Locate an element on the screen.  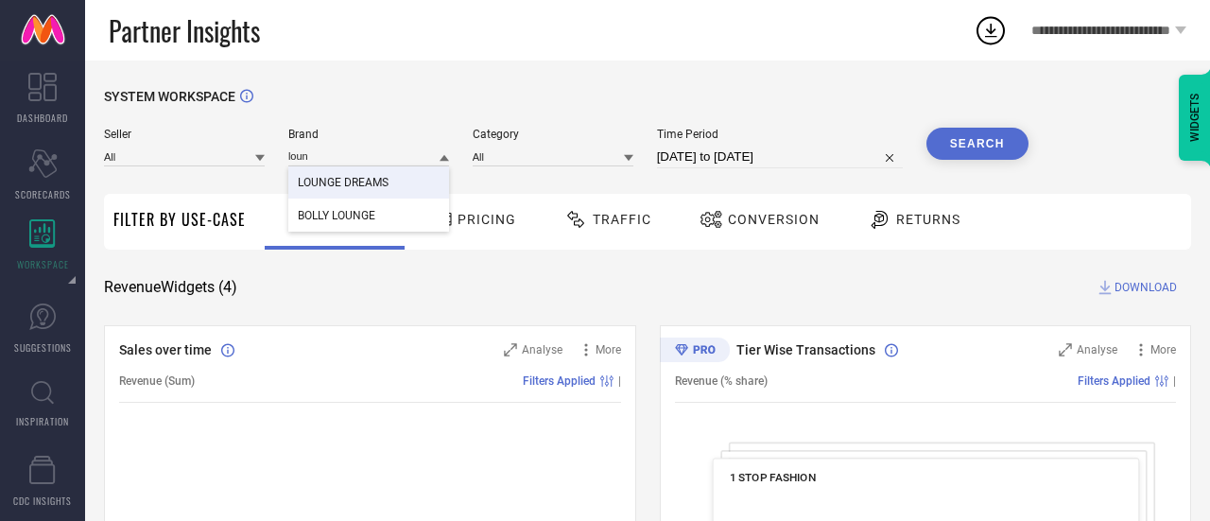
div: LOUNGE DREAMS is located at coordinates (369, 182).